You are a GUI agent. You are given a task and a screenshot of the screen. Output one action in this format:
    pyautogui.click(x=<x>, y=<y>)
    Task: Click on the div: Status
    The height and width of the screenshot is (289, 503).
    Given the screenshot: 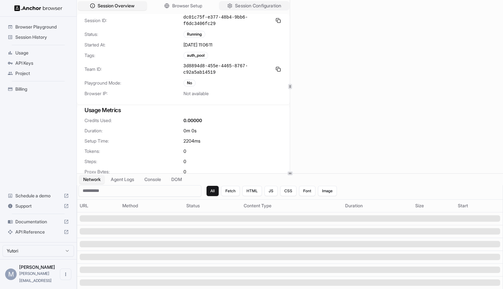 What is the action you would take?
    pyautogui.click(x=212, y=205)
    